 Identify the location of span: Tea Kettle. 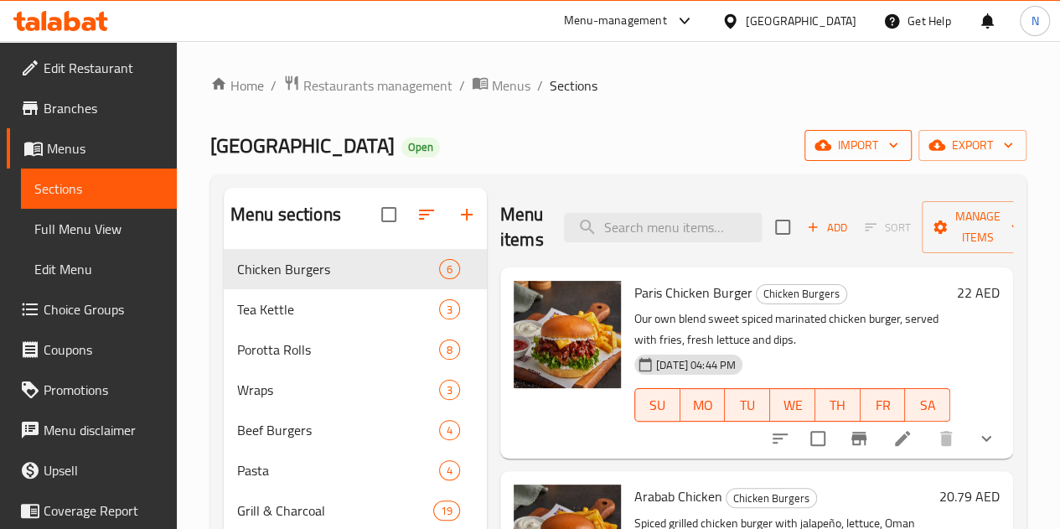
(338, 309).